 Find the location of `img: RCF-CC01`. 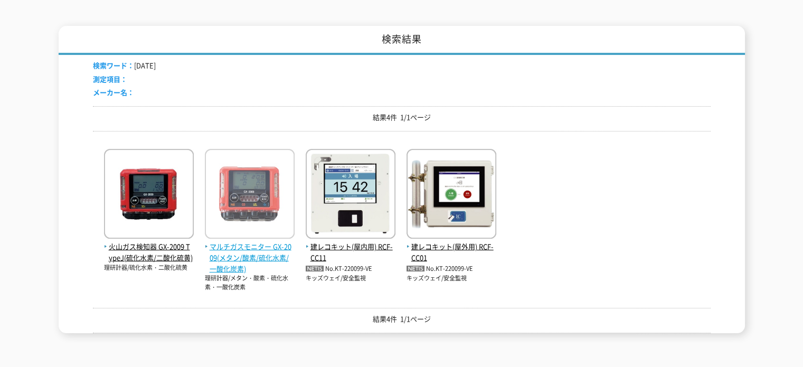

img: RCF-CC01 is located at coordinates (451, 195).